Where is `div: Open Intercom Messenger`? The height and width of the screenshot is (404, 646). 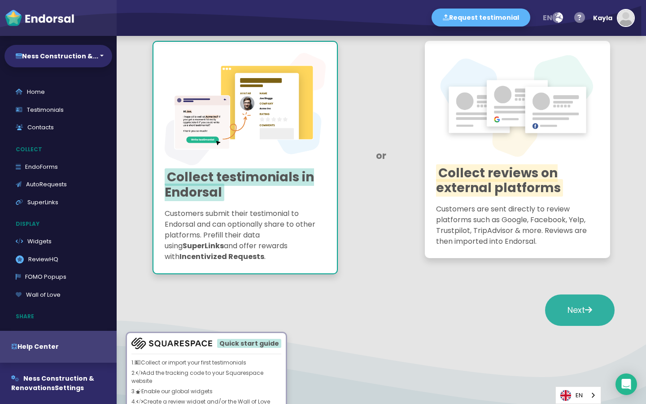 div: Open Intercom Messenger is located at coordinates (626, 384).